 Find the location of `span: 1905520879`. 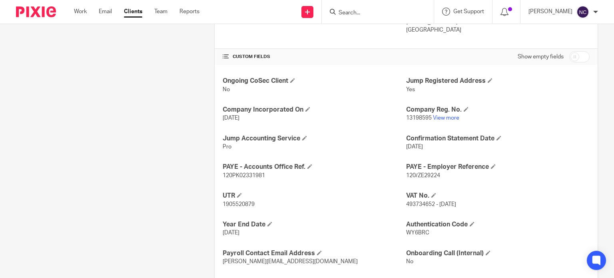

span: 1905520879 is located at coordinates (239, 204).